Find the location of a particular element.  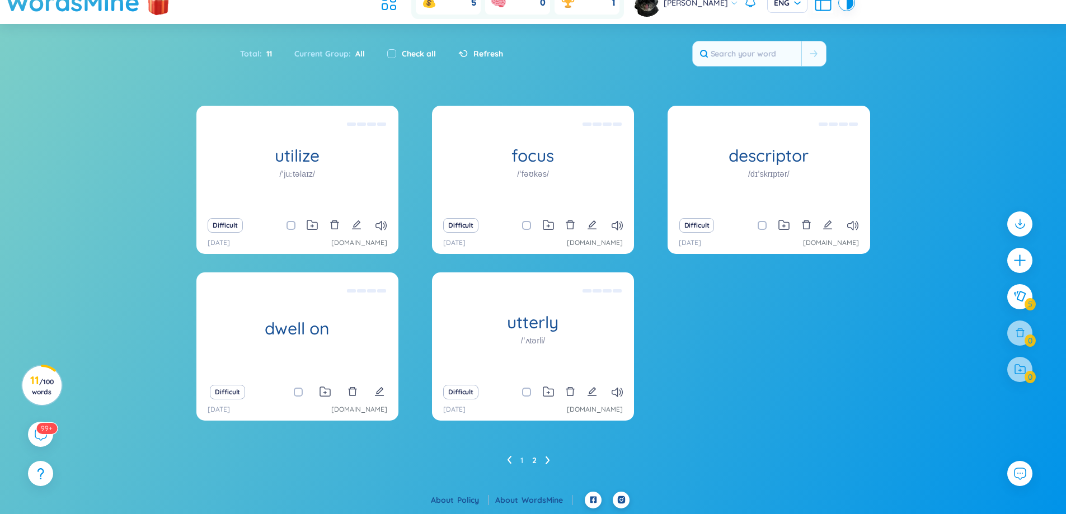

sup: 577 is located at coordinates (46, 429).